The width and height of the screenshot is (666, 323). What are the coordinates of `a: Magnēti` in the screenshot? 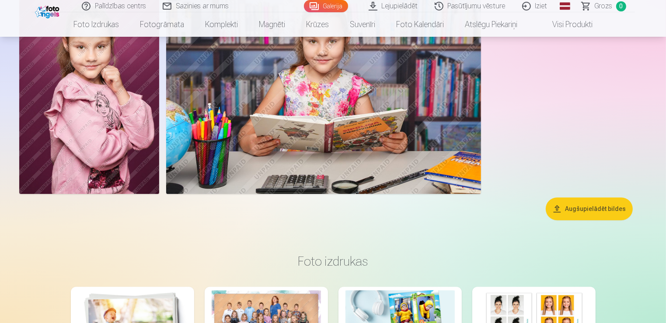 It's located at (272, 24).